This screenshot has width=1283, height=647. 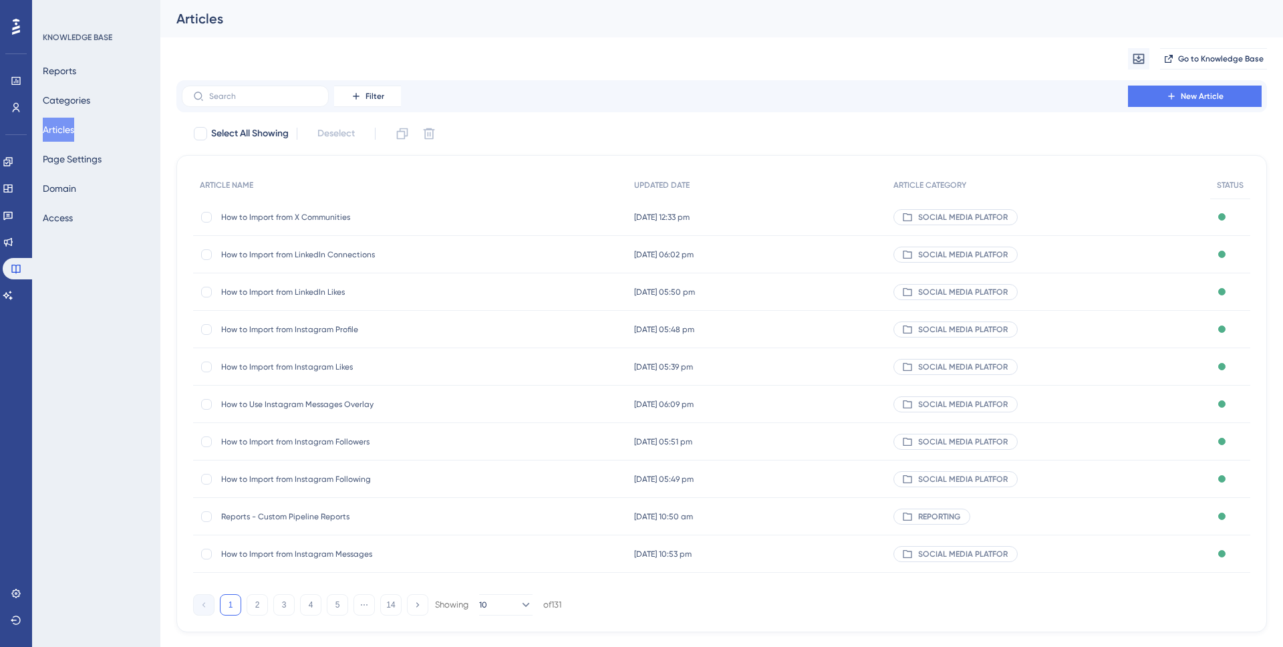 I want to click on button: Go to Knowledge Base, so click(x=1213, y=59).